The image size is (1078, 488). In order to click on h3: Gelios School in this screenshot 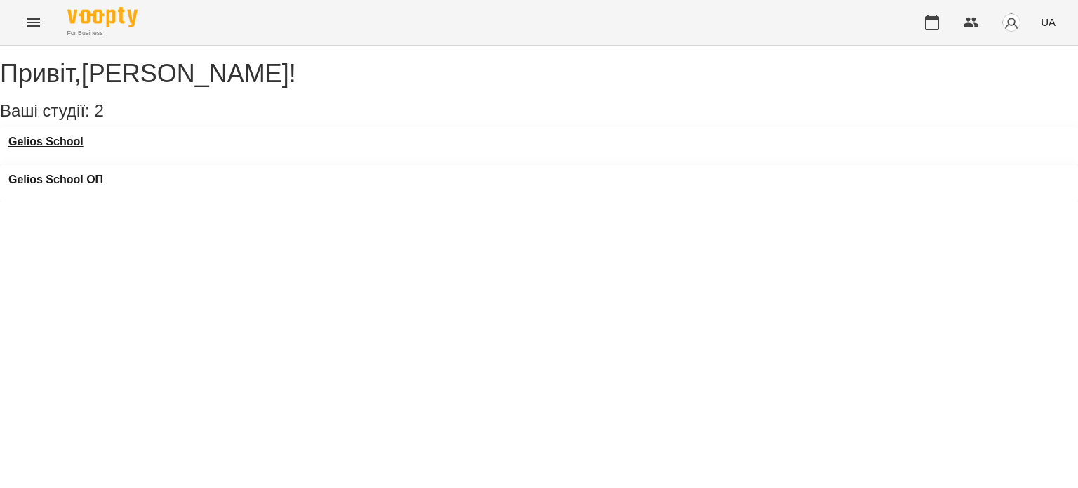, I will do `click(46, 142)`.